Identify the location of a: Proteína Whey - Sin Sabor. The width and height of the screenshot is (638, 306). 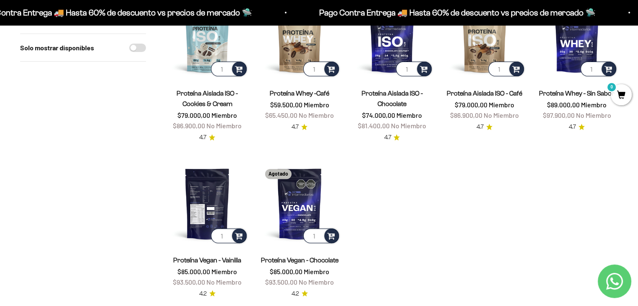
(577, 93).